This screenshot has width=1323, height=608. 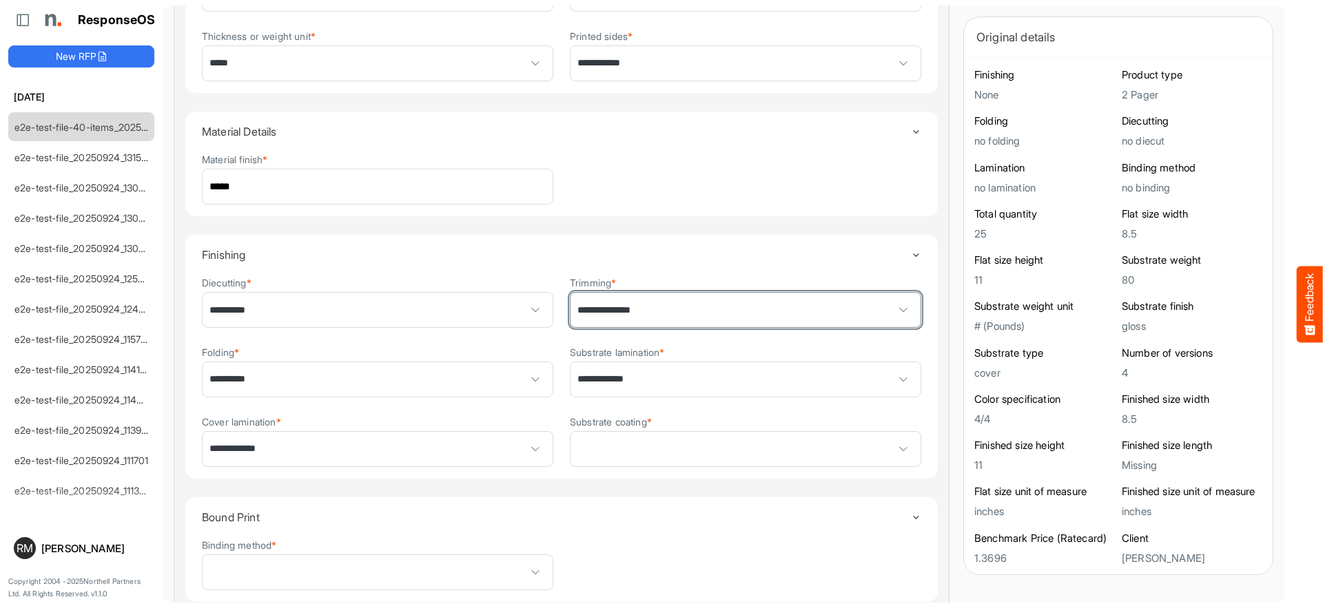 I want to click on span: RM, so click(x=25, y=548).